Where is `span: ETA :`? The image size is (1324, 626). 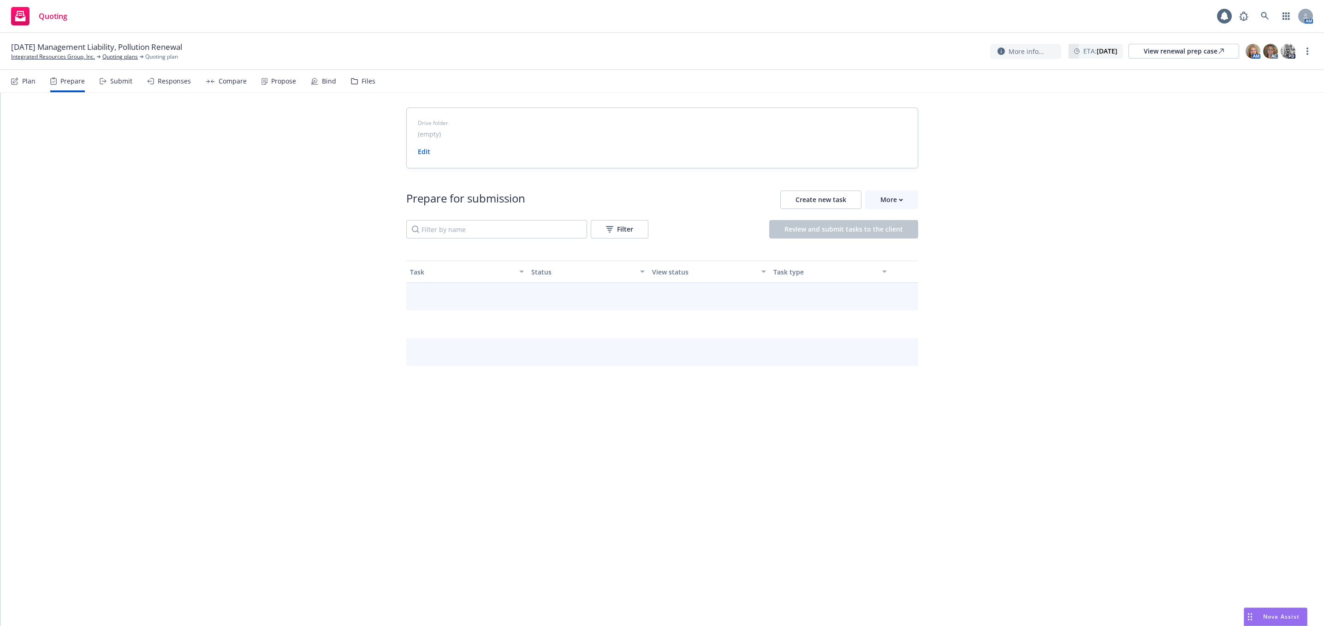
span: ETA : is located at coordinates (1100, 51).